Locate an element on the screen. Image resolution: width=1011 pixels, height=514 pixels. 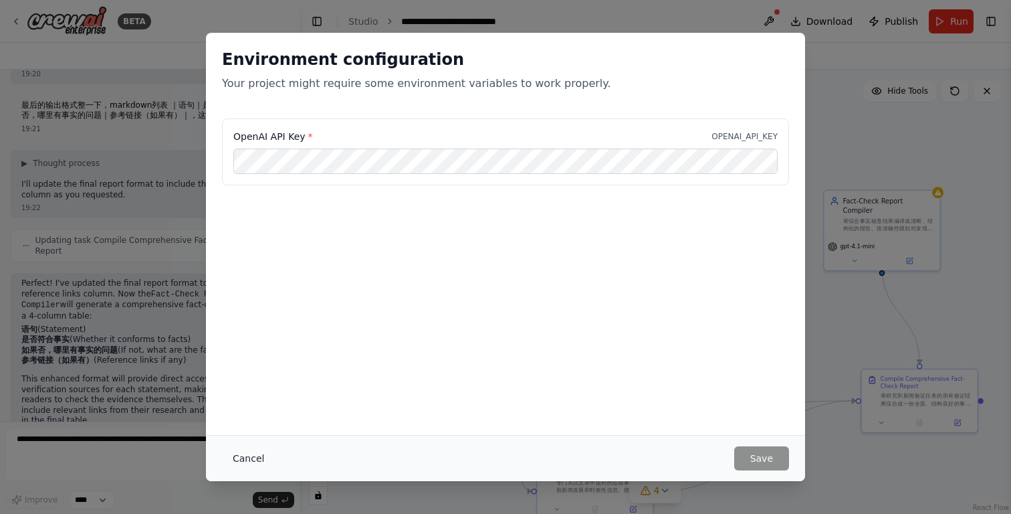
button: Save is located at coordinates (762, 458).